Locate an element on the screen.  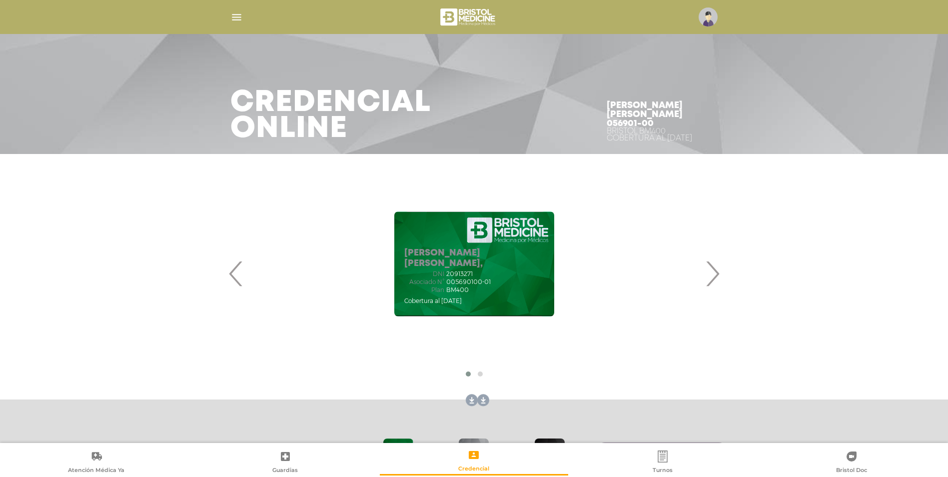
span: DNI is located at coordinates (424, 274).